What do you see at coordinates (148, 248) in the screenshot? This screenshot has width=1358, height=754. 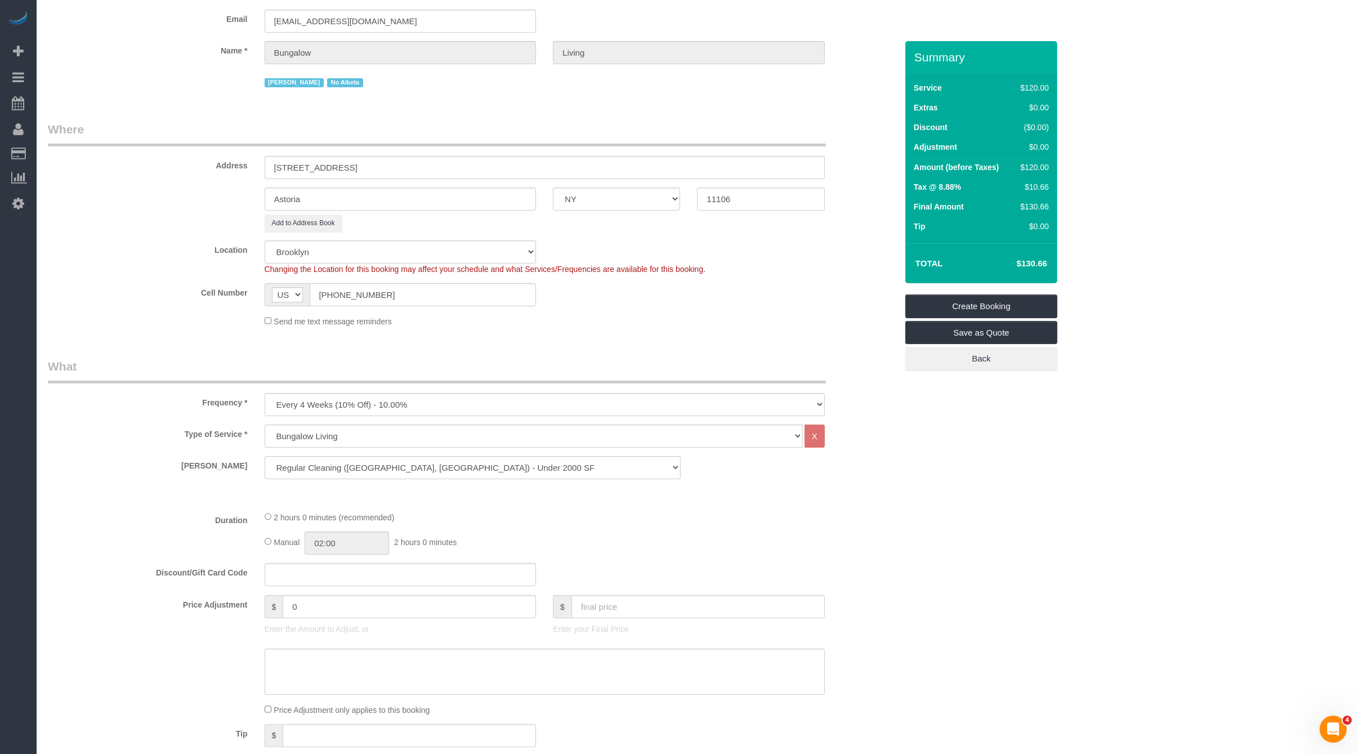 I see `label: Location` at bounding box center [148, 248].